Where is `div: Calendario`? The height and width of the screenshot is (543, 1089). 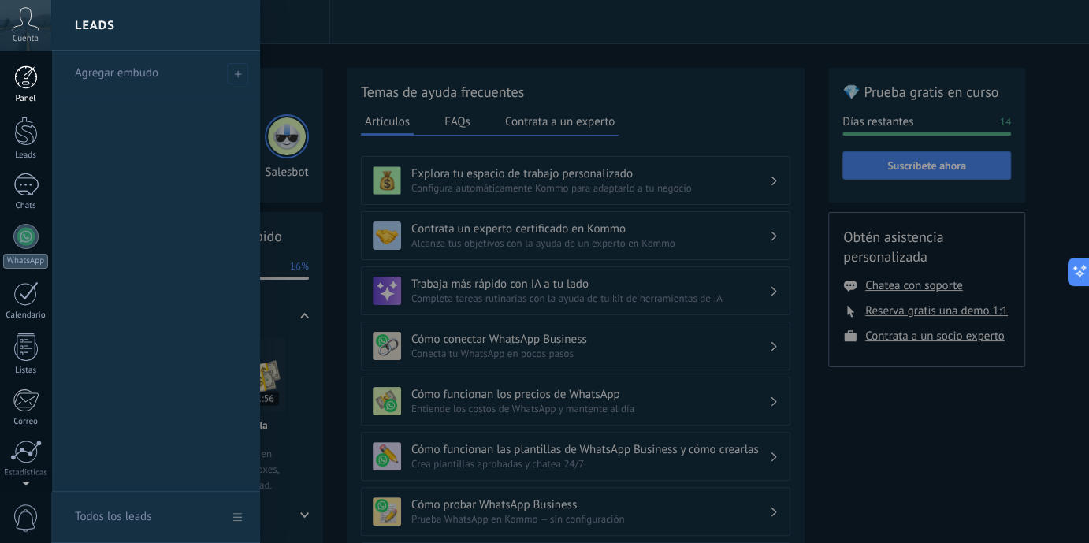
div: Calendario is located at coordinates (26, 315).